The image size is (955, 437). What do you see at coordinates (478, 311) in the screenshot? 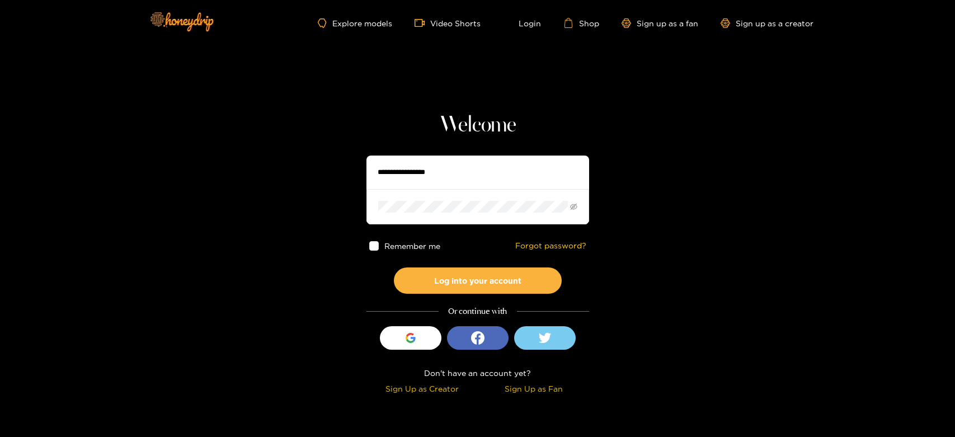
I see `div: Or continue with` at bounding box center [478, 311].